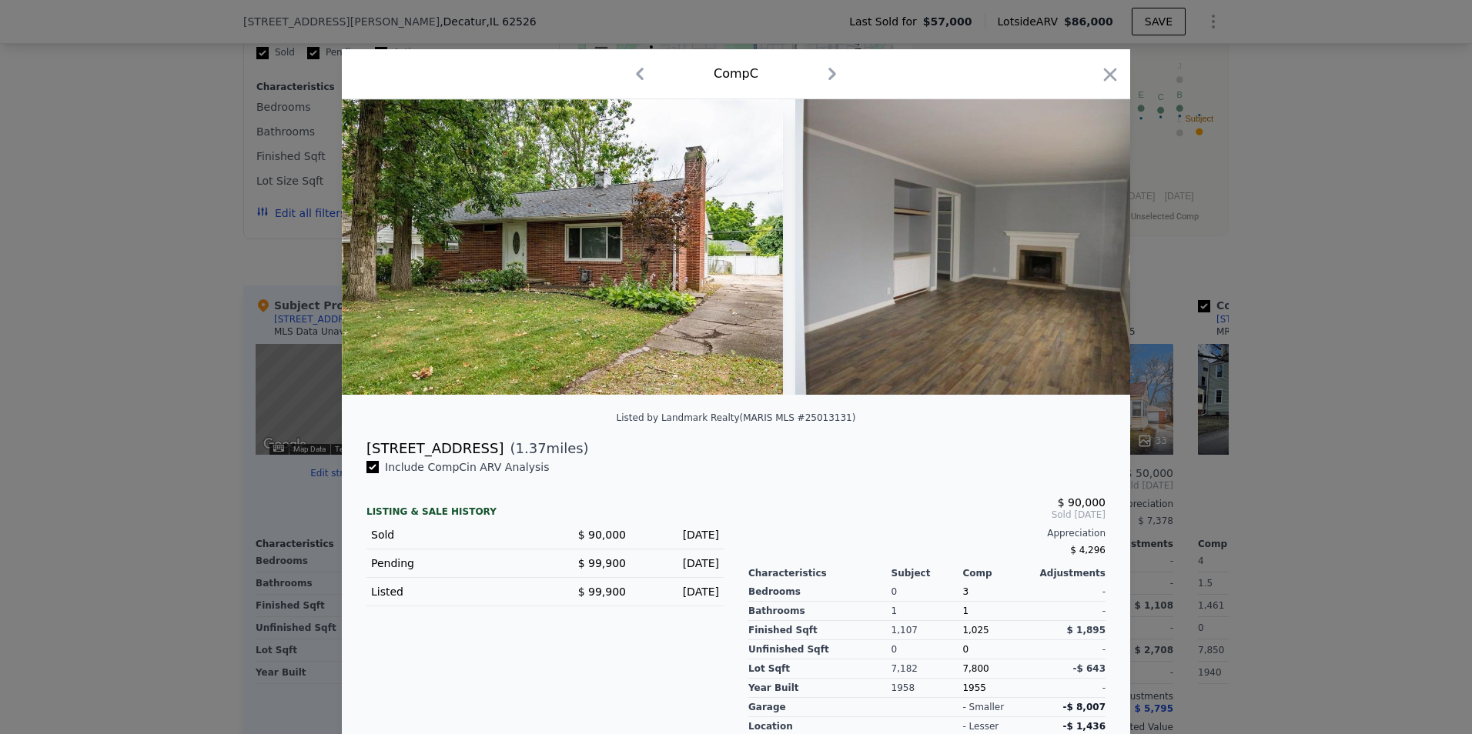 This screenshot has width=1472, height=734. Describe the element at coordinates (736, 74) in the screenshot. I see `div: Comp C` at that location.